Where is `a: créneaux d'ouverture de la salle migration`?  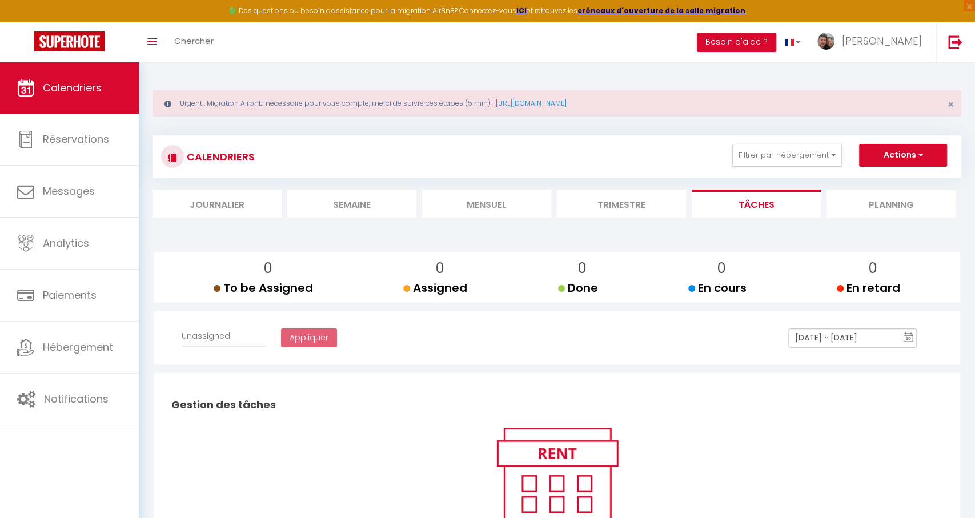 a: créneaux d'ouverture de la salle migration is located at coordinates (661, 10).